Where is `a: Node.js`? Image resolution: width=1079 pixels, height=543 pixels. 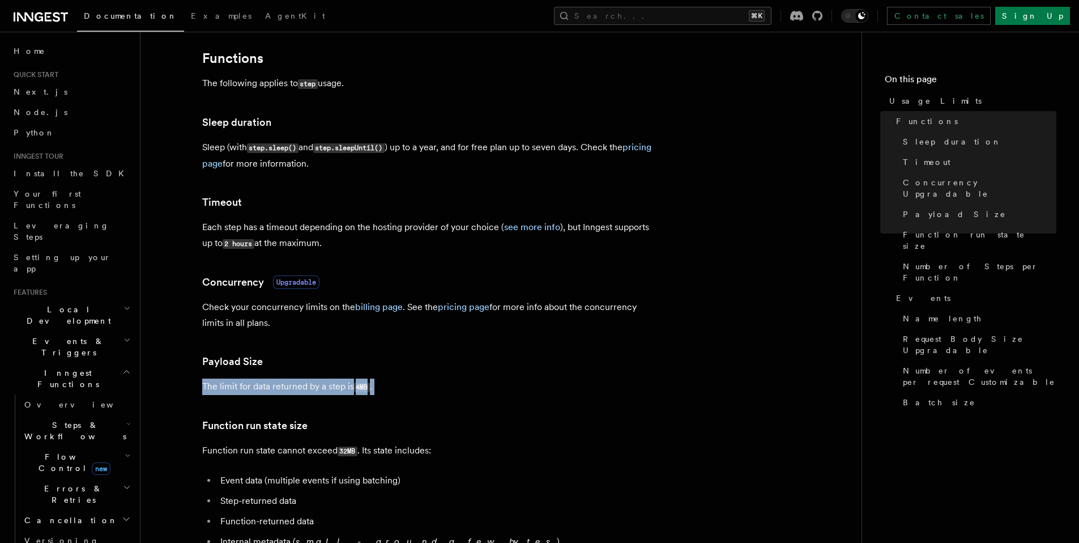 a: Node.js is located at coordinates (71, 112).